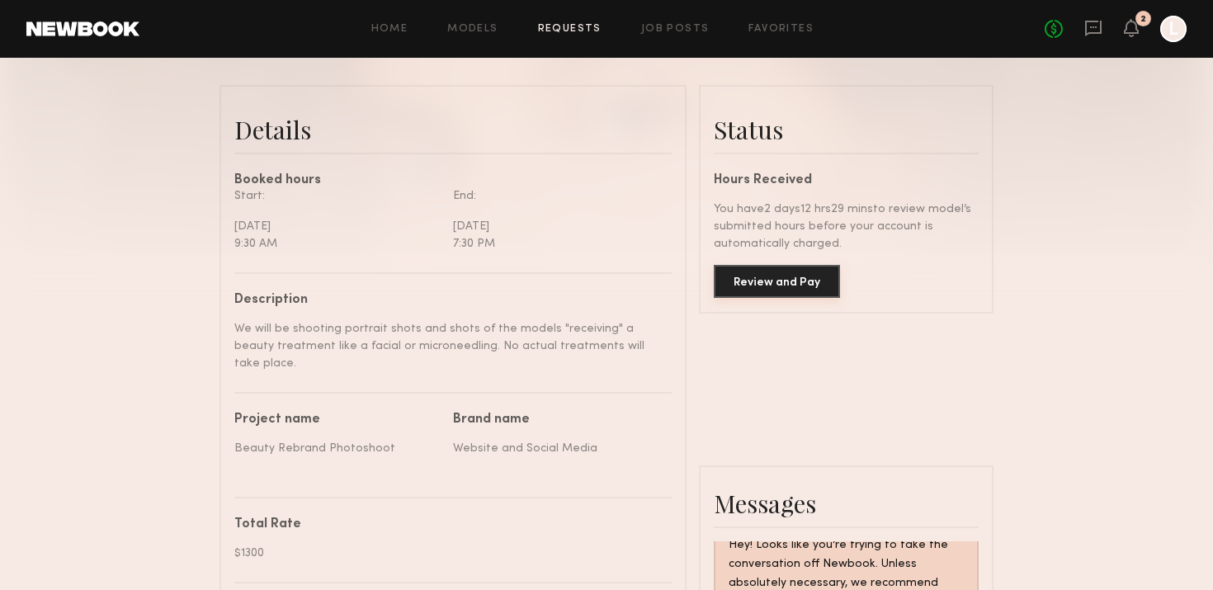 This screenshot has height=590, width=1213. I want to click on div: Hours Received, so click(846, 181).